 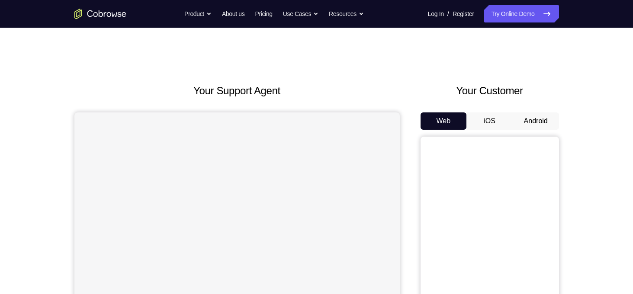 I want to click on button: Use Cases, so click(x=301, y=14).